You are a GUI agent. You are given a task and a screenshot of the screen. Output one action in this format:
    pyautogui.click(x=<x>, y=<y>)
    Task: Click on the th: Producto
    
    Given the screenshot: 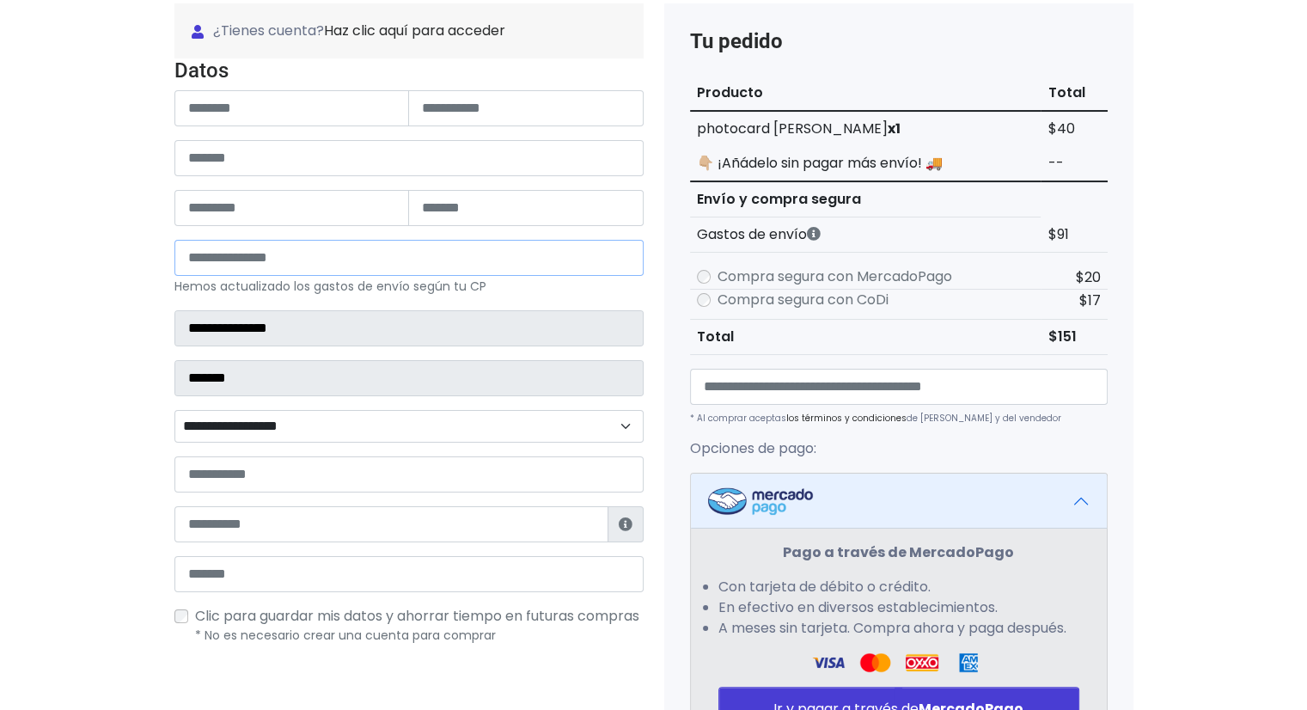 What is the action you would take?
    pyautogui.click(x=865, y=93)
    